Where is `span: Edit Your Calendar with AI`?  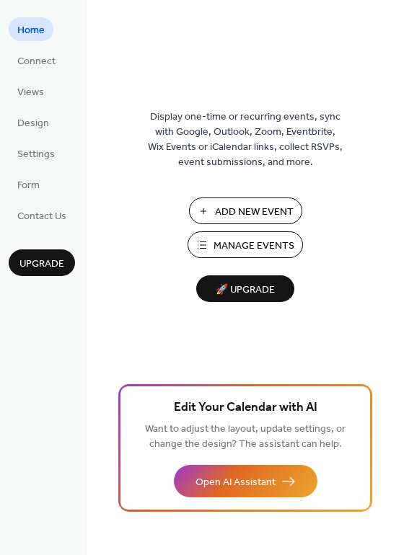
span: Edit Your Calendar with AI is located at coordinates (245, 408).